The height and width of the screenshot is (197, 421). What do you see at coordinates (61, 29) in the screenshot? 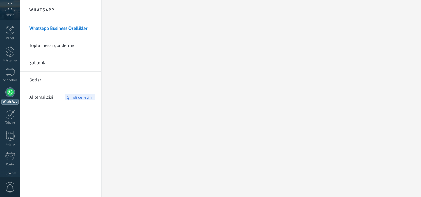
I see `li: Whatsapp Business Özellikleri` at bounding box center [61, 29].